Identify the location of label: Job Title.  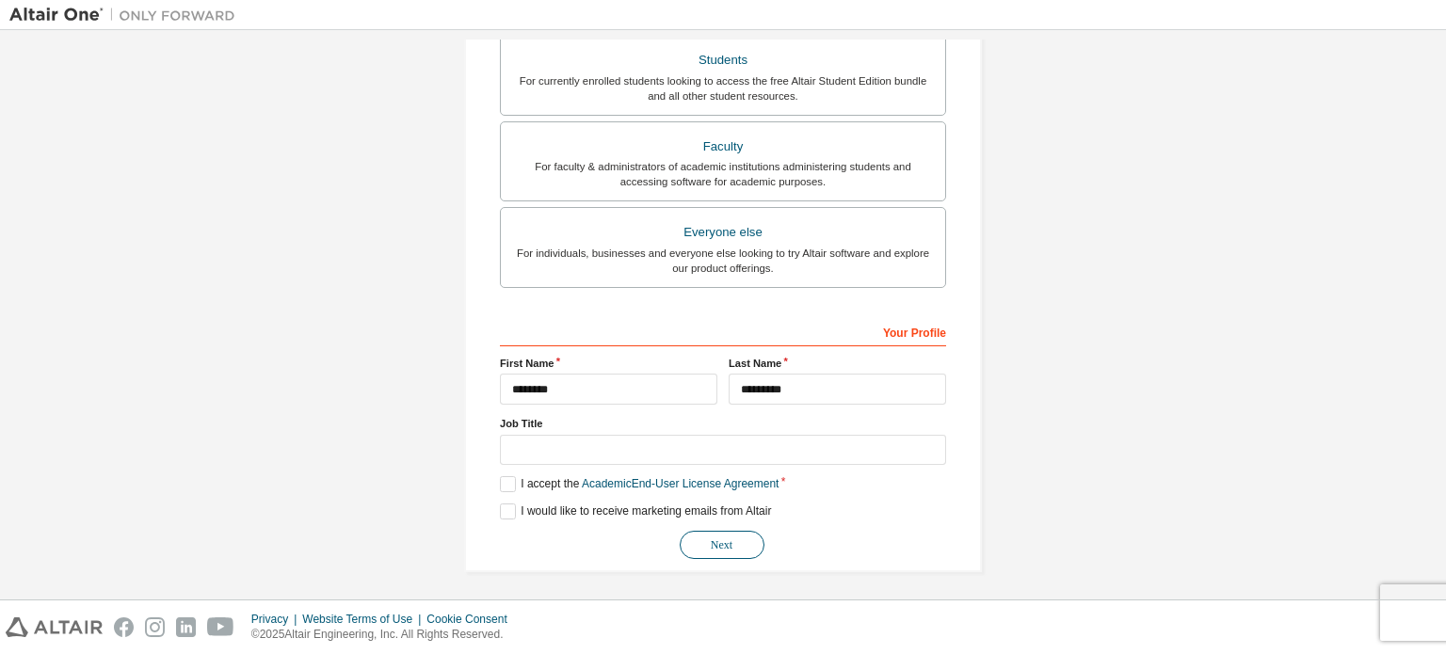
(723, 424).